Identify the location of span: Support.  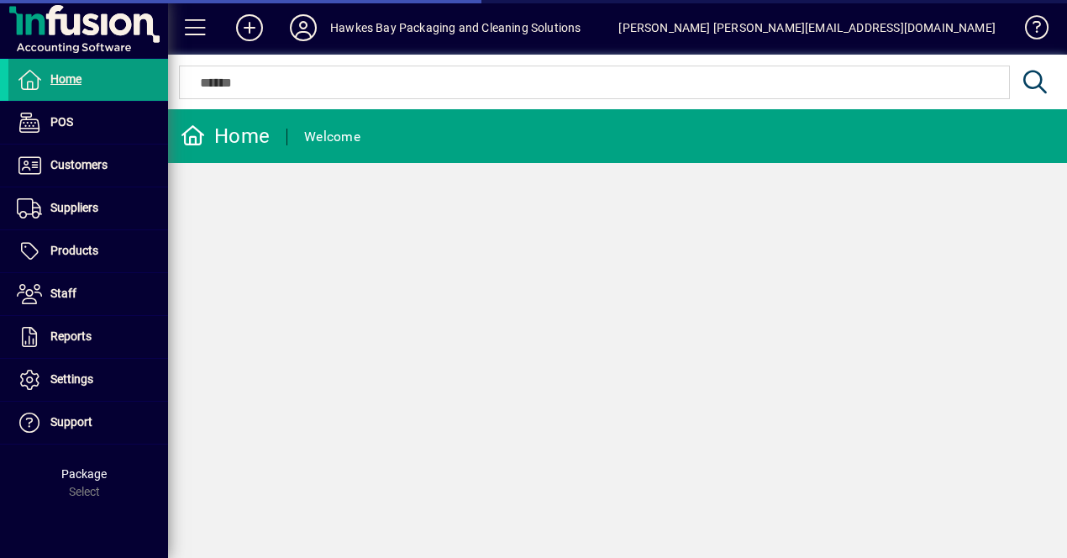
(71, 422).